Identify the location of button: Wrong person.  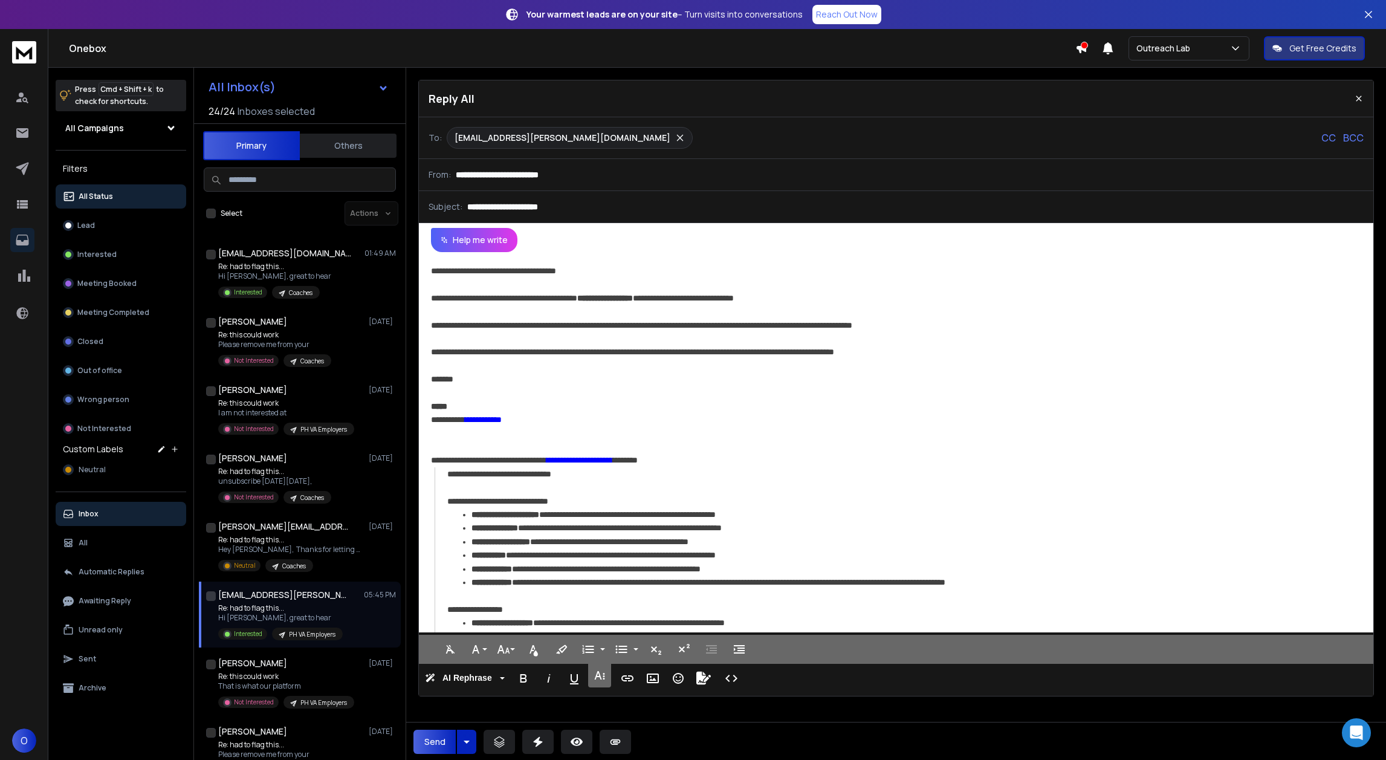
(121, 400).